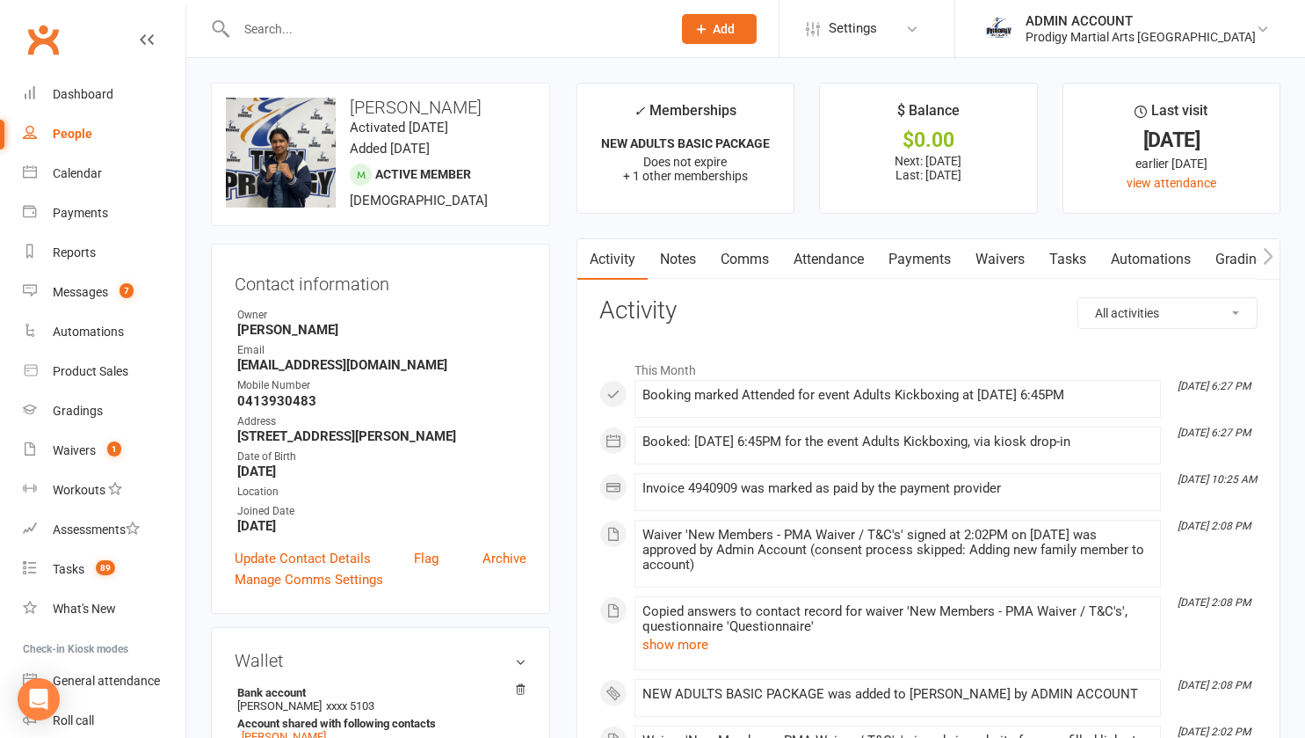 The image size is (1305, 738). Describe the element at coordinates (382, 350) in the screenshot. I see `div: Email` at that location.